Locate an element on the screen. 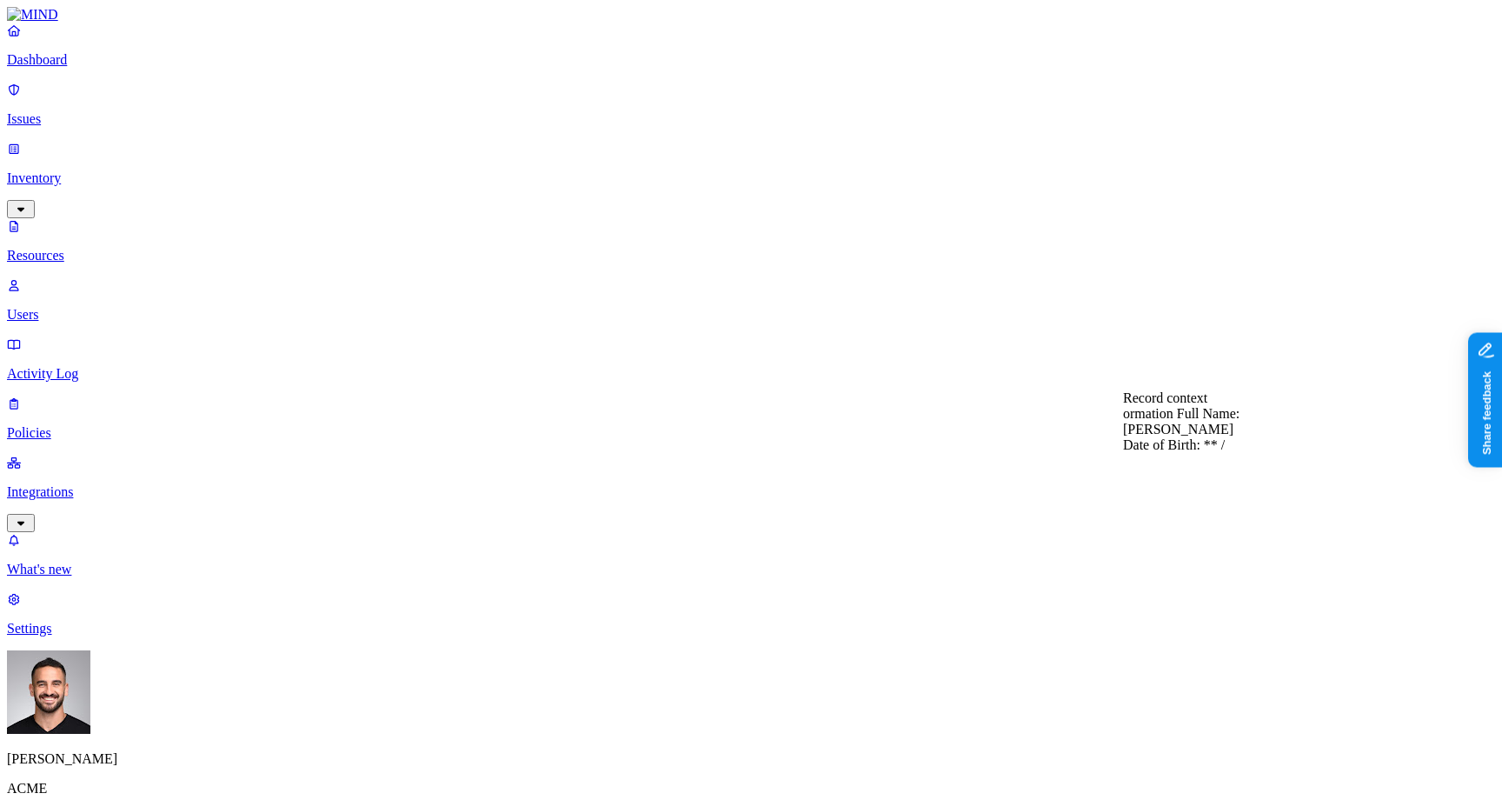 This screenshot has width=1502, height=800. p: What's new is located at coordinates (751, 569).